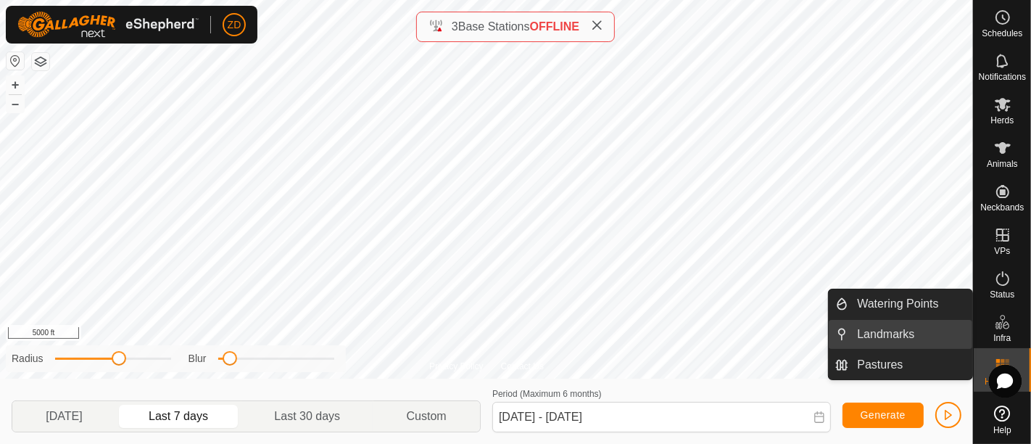 The height and width of the screenshot is (444, 1031). What do you see at coordinates (1002, 251) in the screenshot?
I see `span: VPs` at bounding box center [1002, 251].